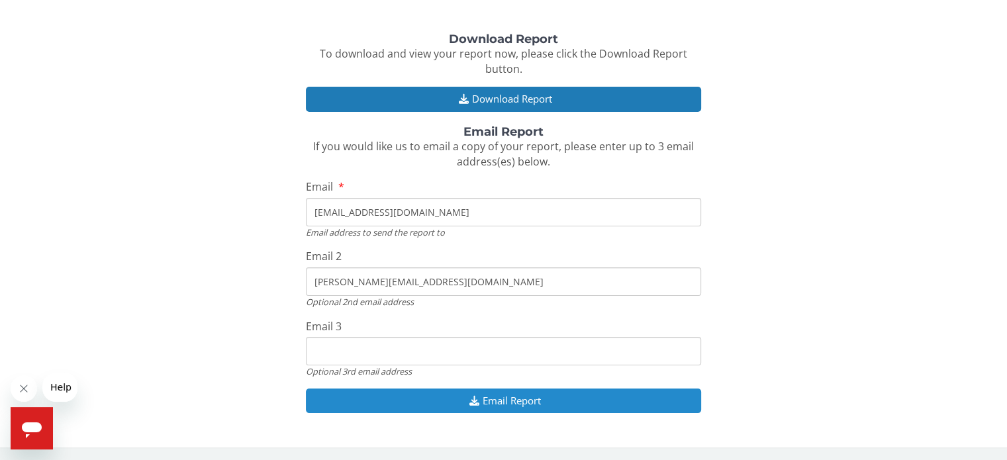 The width and height of the screenshot is (1007, 460). What do you see at coordinates (503, 154) in the screenshot?
I see `span: If you would like us to email a copy of your report, please enter up to 3 email address(es) below.` at bounding box center [503, 154].